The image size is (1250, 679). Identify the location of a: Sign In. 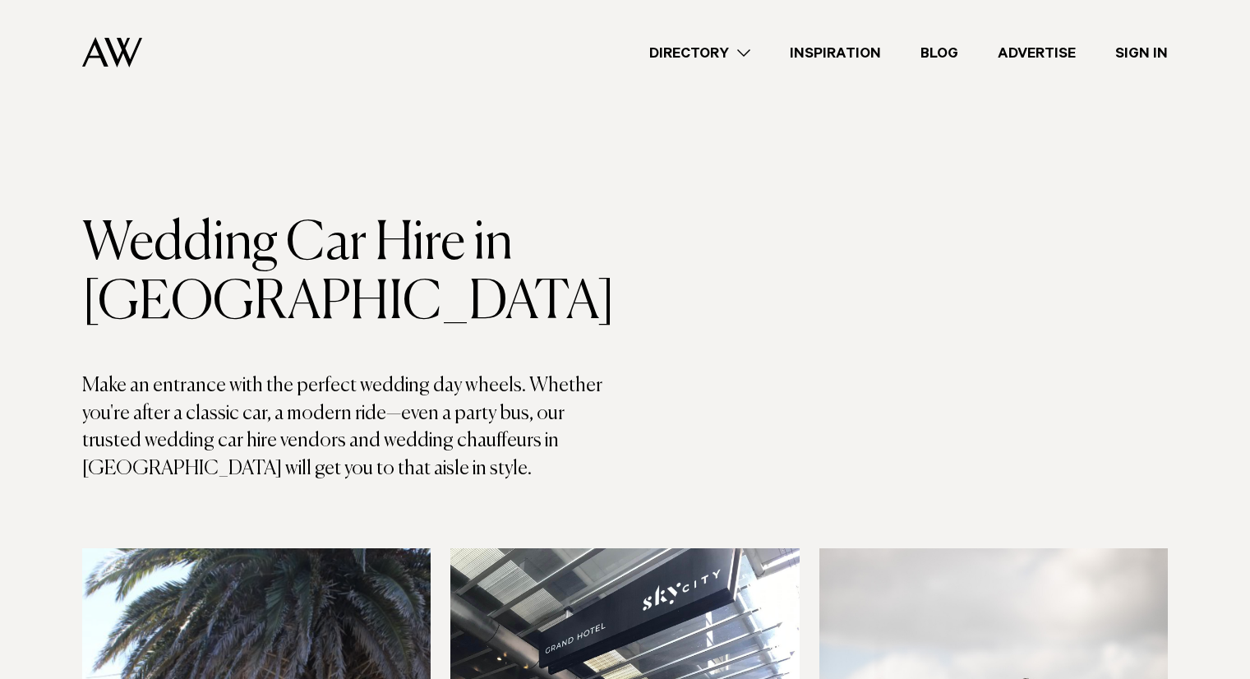
(1141, 53).